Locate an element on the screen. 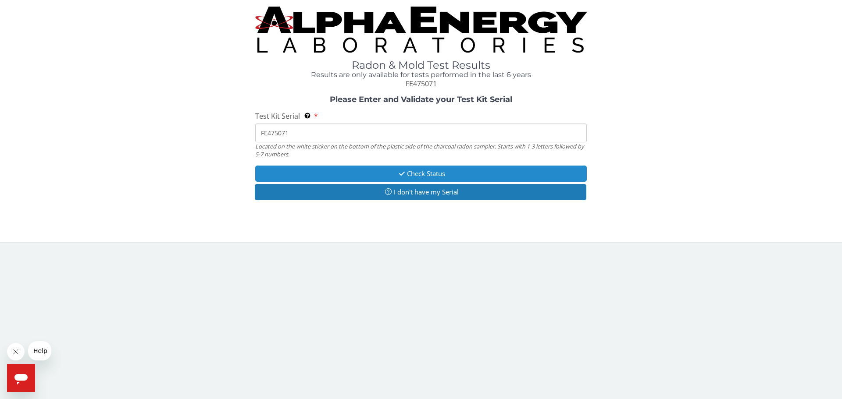 The width and height of the screenshot is (842, 399). button: Check Status is located at coordinates (421, 174).